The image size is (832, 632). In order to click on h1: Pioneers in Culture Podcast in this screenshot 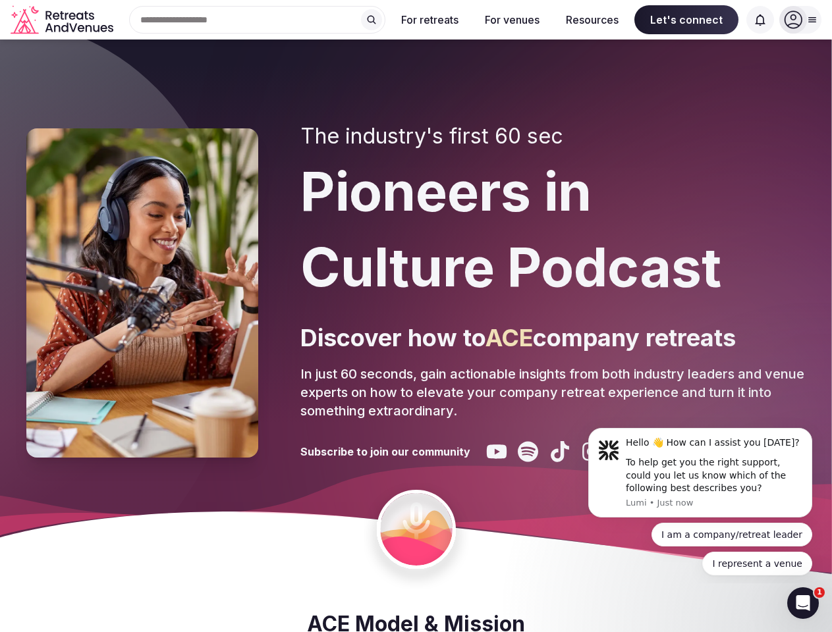, I will do `click(552, 230)`.